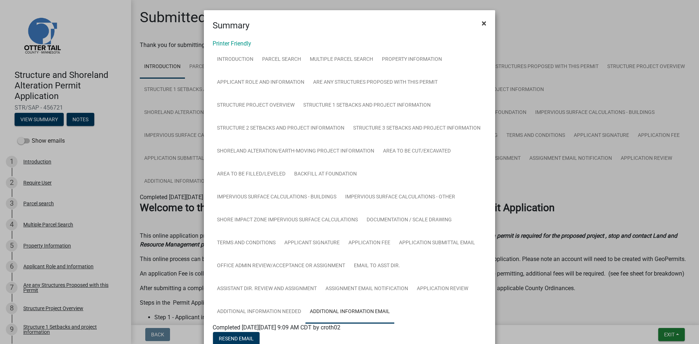 This screenshot has height=344, width=699. Describe the element at coordinates (412, 60) in the screenshot. I see `a: Property Information` at that location.